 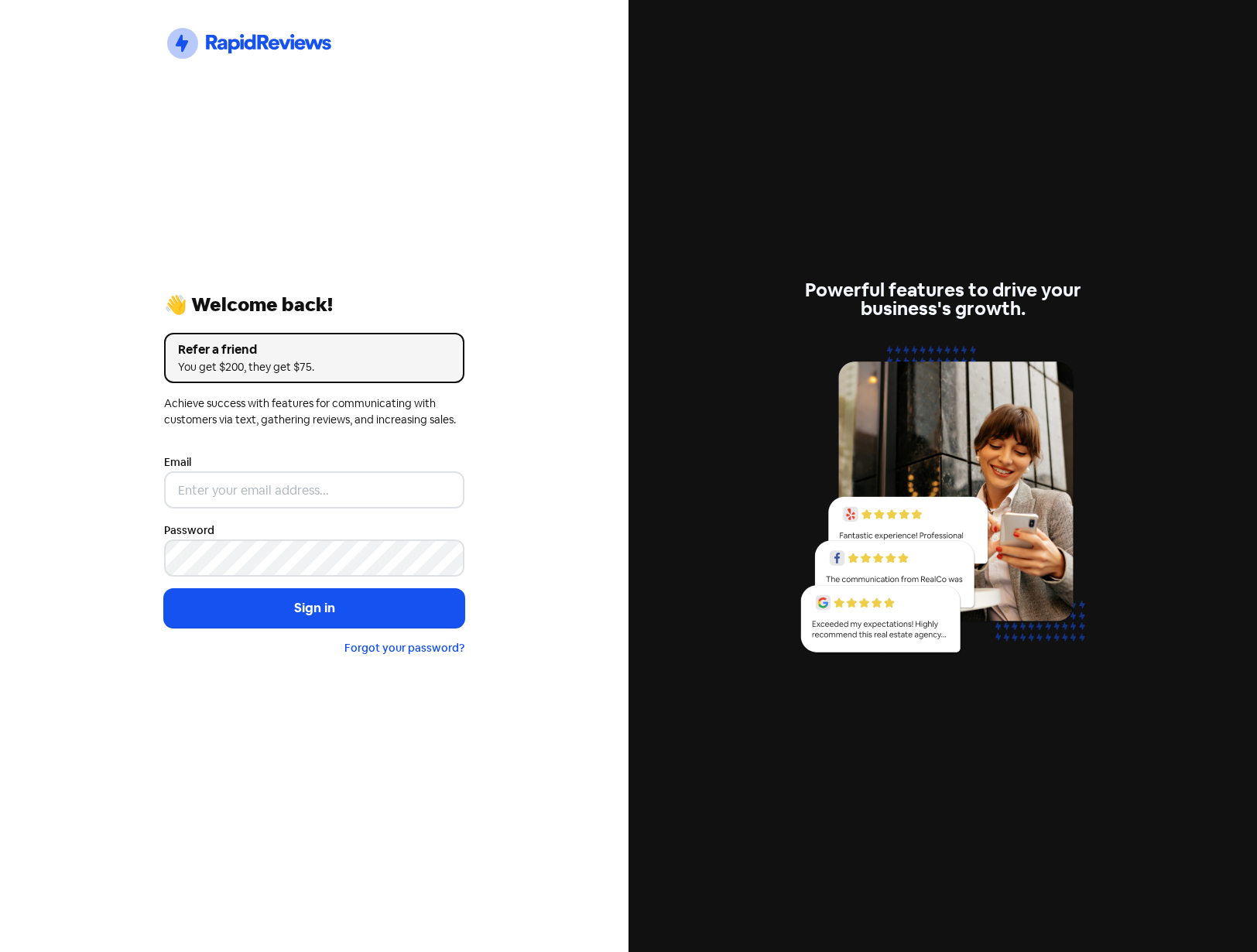 I want to click on div: You get $200, they get $75., so click(x=314, y=367).